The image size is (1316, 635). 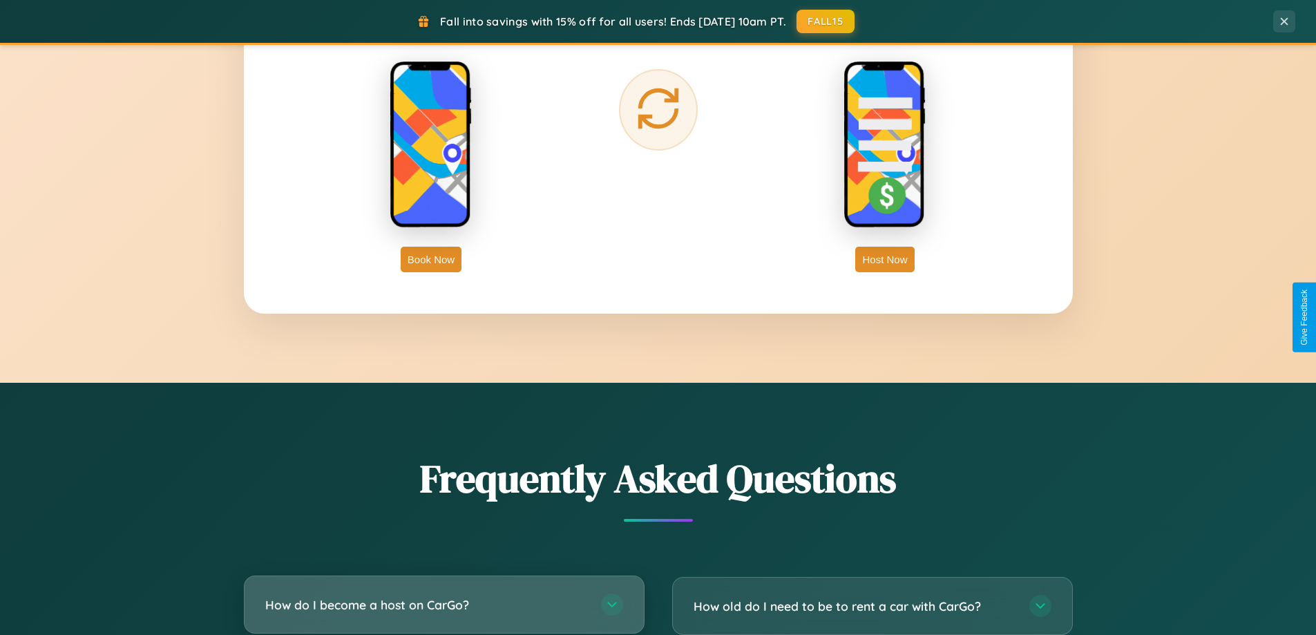 I want to click on button: Book Now, so click(x=431, y=259).